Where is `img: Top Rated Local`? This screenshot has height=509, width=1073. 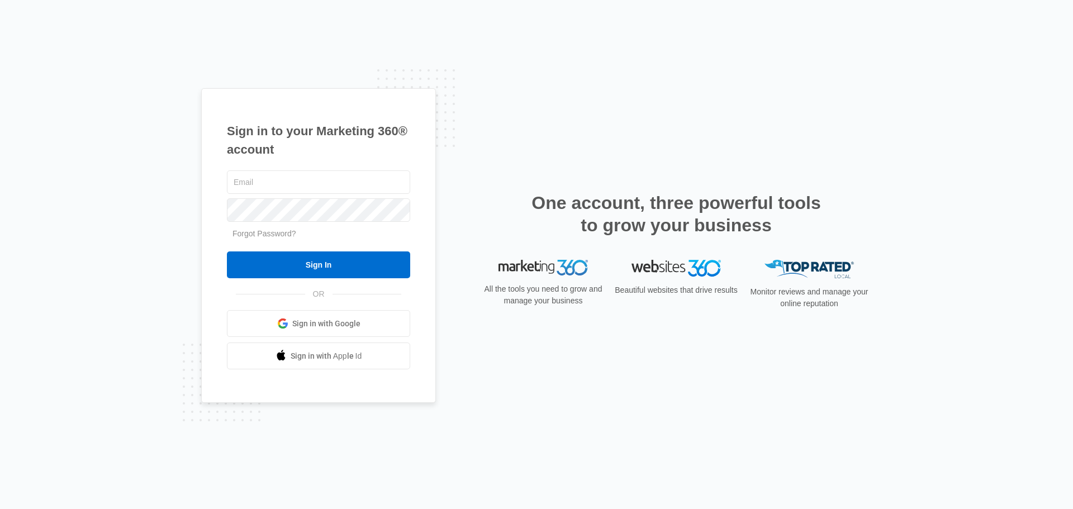
img: Top Rated Local is located at coordinates (809, 269).